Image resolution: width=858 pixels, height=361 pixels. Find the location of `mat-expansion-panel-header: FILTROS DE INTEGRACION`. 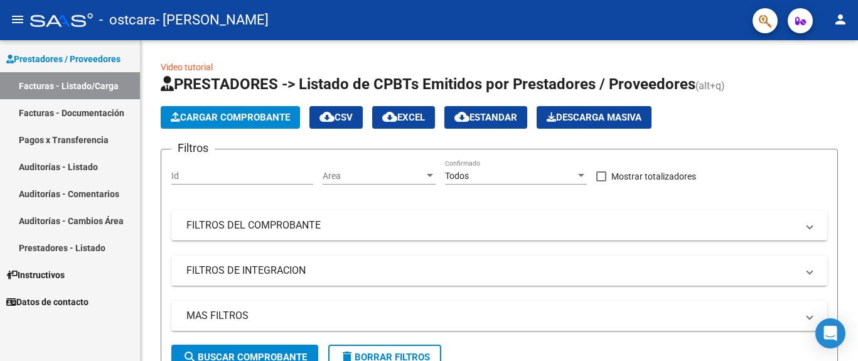

mat-expansion-panel-header: FILTROS DE INTEGRACION is located at coordinates (499, 271).